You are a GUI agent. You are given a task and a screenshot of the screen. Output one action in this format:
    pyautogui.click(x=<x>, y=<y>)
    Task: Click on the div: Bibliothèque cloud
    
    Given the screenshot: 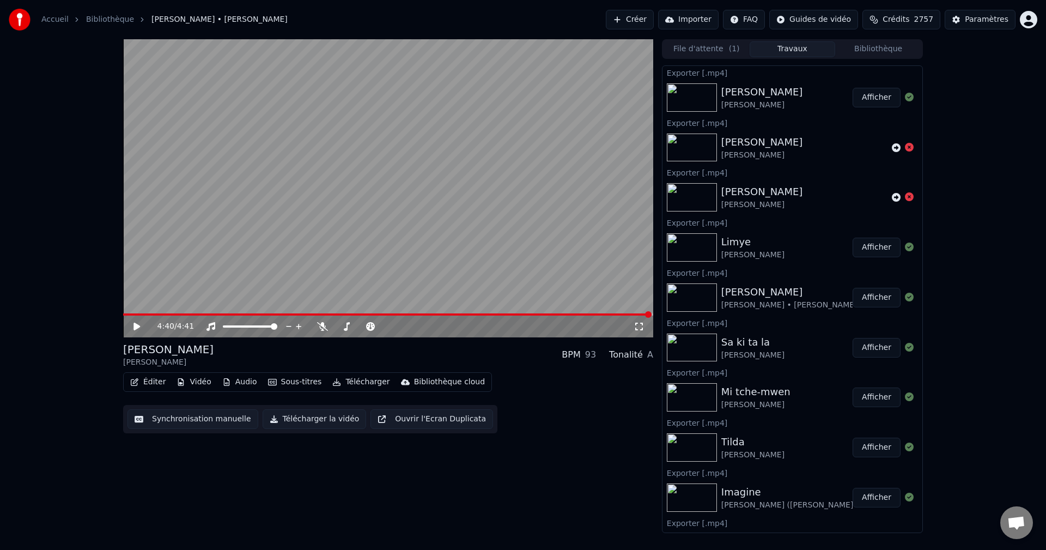 What is the action you would take?
    pyautogui.click(x=449, y=382)
    